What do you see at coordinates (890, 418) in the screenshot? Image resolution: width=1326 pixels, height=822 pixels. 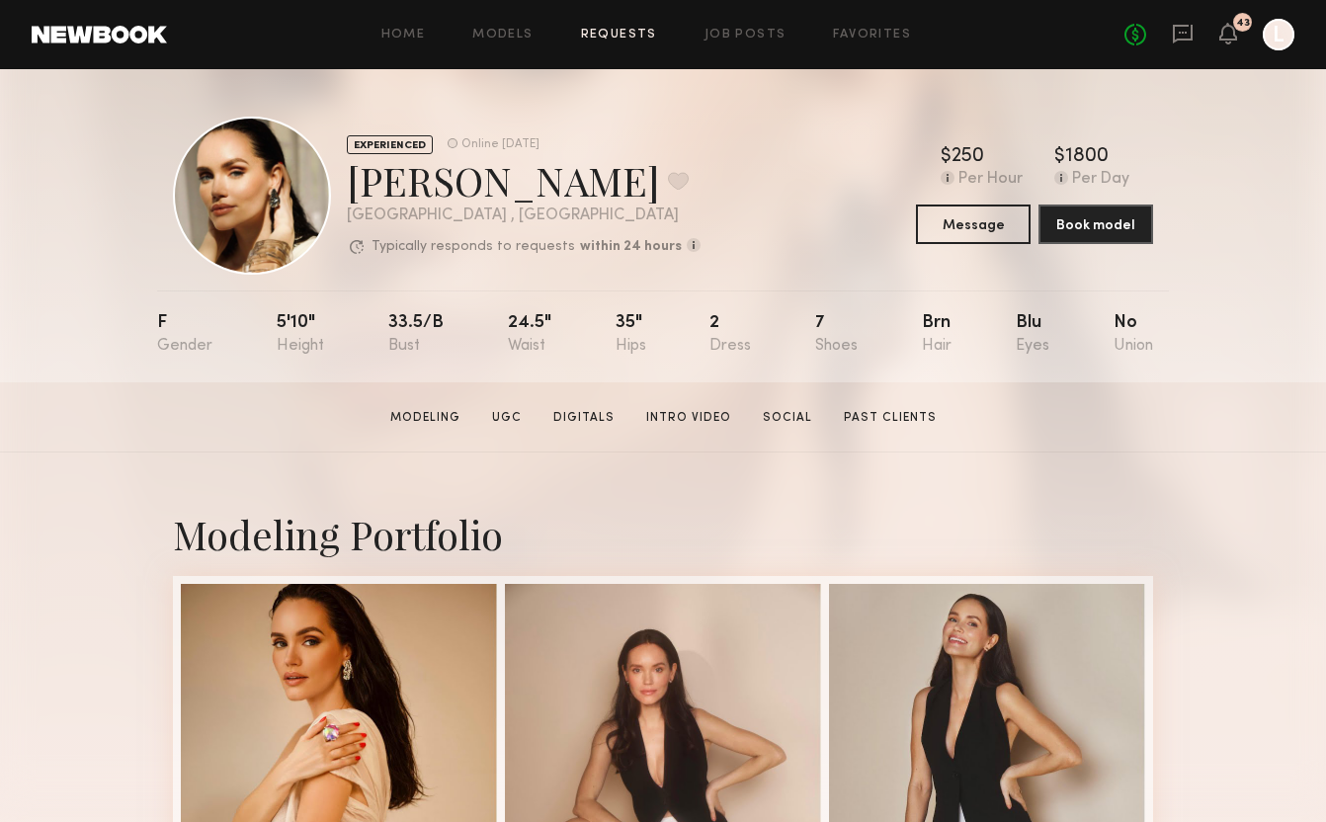 I see `a: Past Clients` at bounding box center [890, 418].